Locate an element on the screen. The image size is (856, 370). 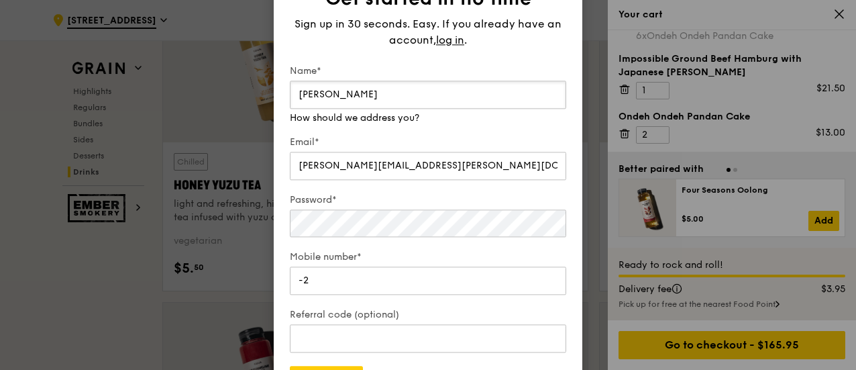
label: Email* is located at coordinates (428, 142).